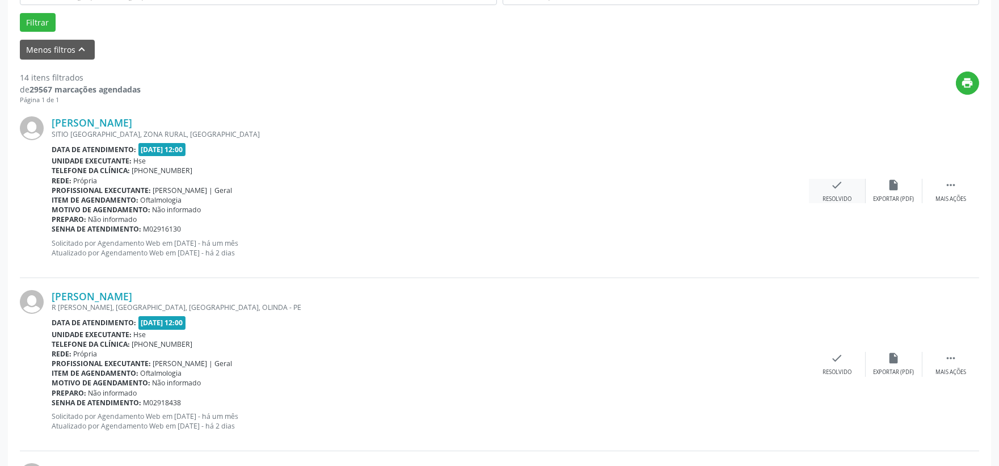 This screenshot has height=466, width=999. Describe the element at coordinates (162, 402) in the screenshot. I see `span: M02918438` at that location.